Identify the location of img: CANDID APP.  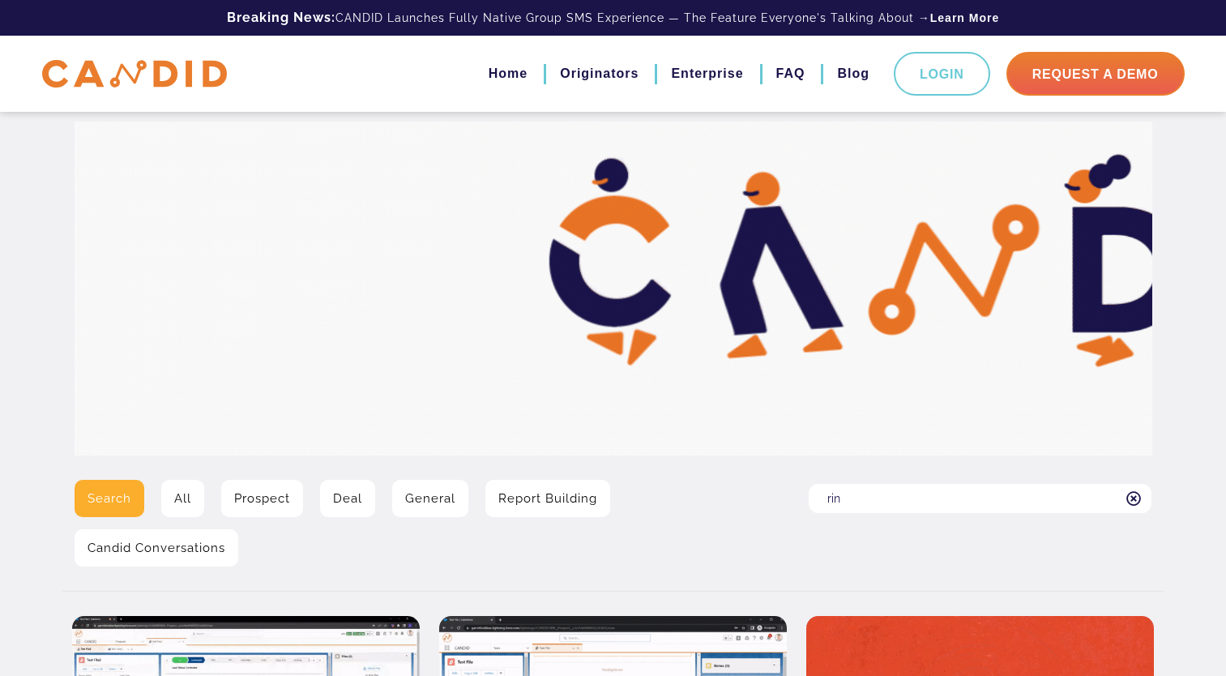
(135, 74).